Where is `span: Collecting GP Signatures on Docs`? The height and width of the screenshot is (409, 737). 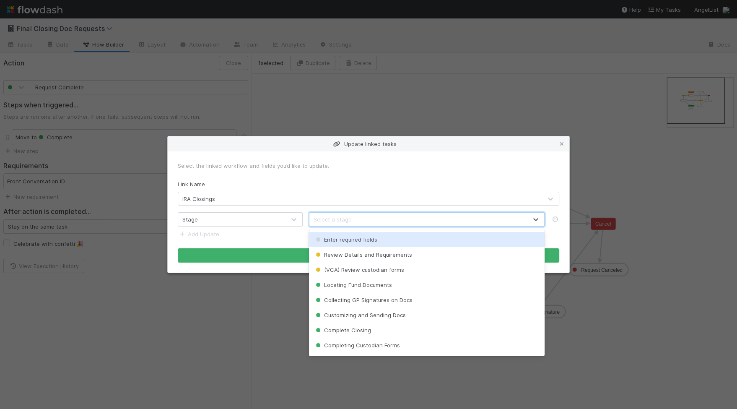 span: Collecting GP Signatures on Docs is located at coordinates (363, 300).